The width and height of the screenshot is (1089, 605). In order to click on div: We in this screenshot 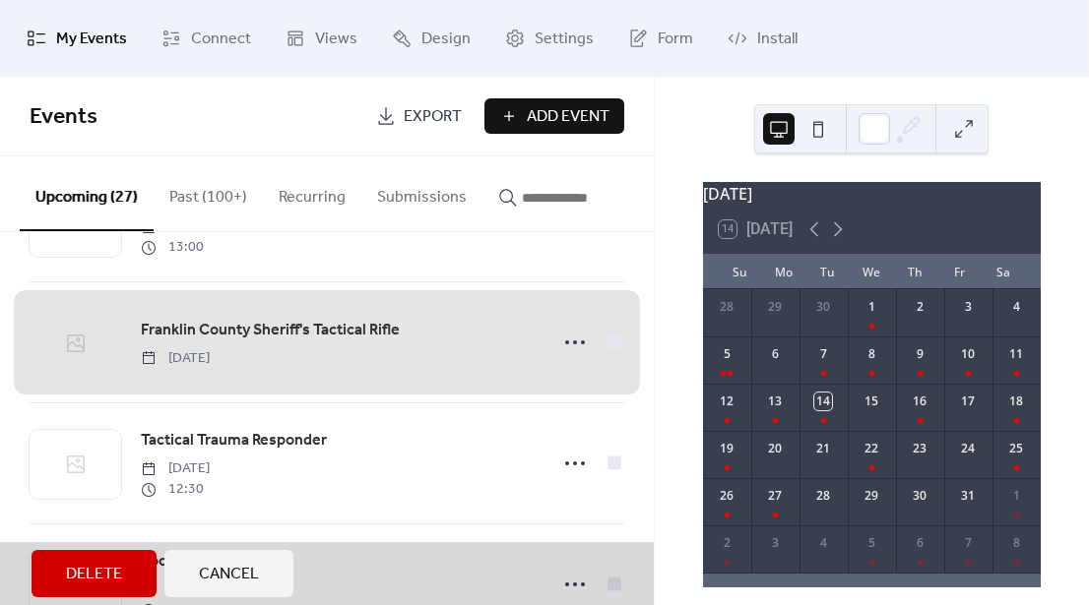, I will do `click(871, 272)`.